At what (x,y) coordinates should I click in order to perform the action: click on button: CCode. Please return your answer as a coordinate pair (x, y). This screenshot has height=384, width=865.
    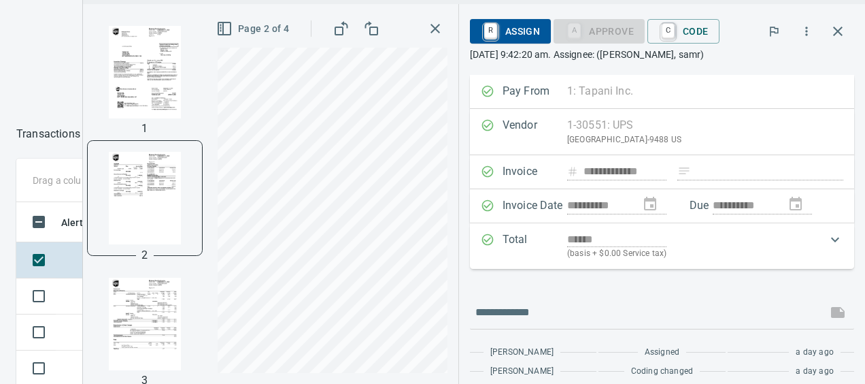
    Looking at the image, I should click on (683, 31).